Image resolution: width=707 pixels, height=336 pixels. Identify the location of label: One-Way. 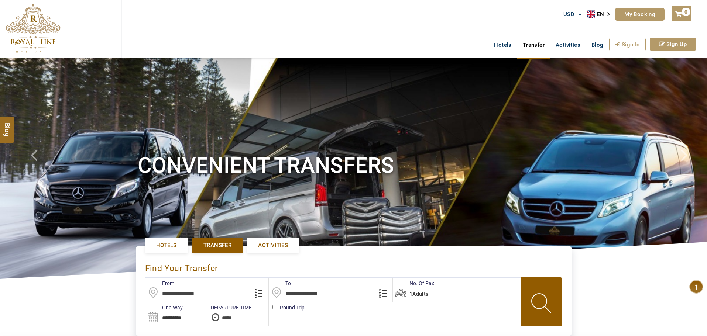
(164, 308).